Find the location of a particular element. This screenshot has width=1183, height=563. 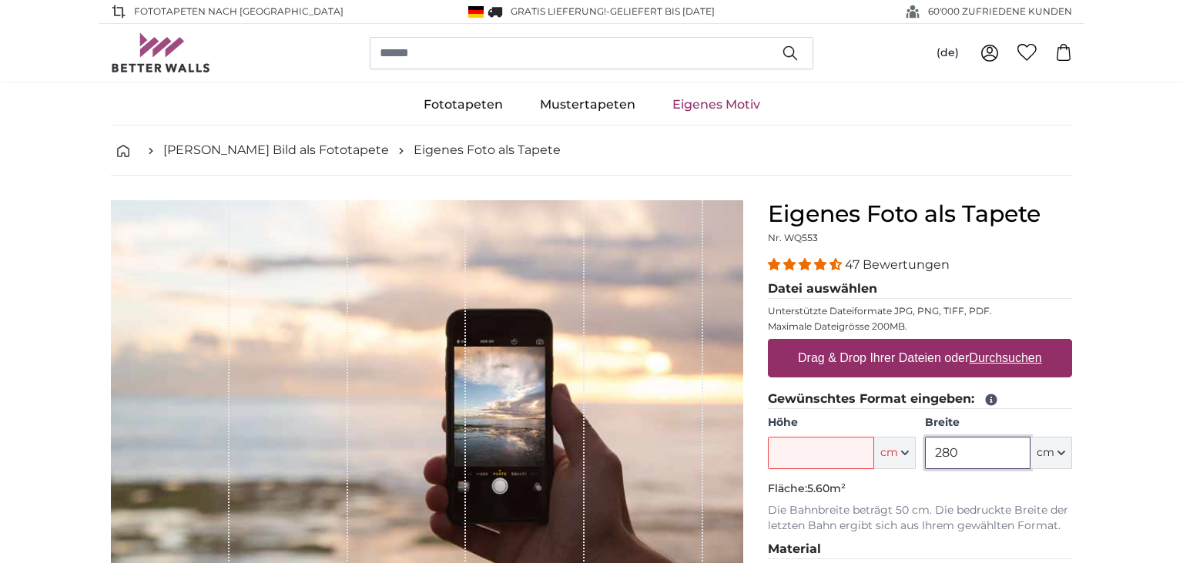

nav: breadcrumbs is located at coordinates (591, 150).